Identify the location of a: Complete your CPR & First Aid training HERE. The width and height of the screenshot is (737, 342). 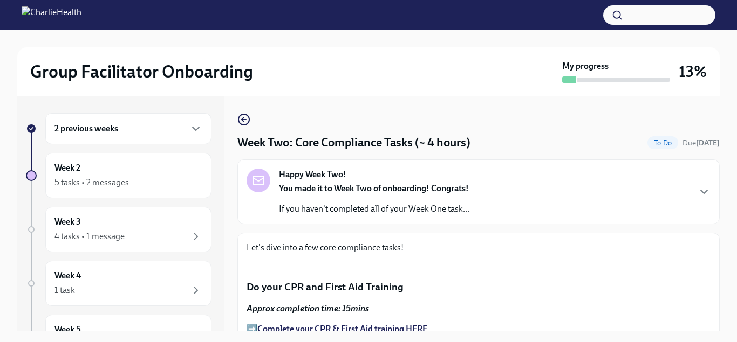
(342, 329).